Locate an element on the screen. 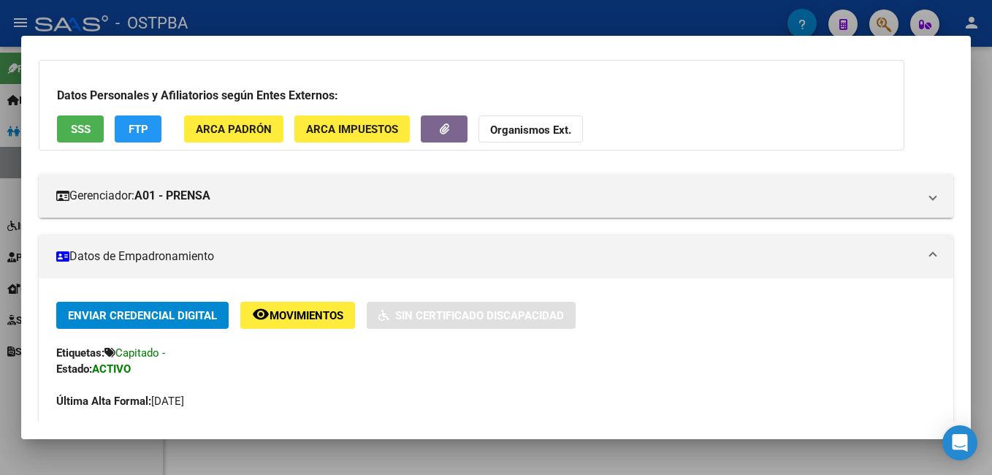  button: SSS is located at coordinates (80, 129).